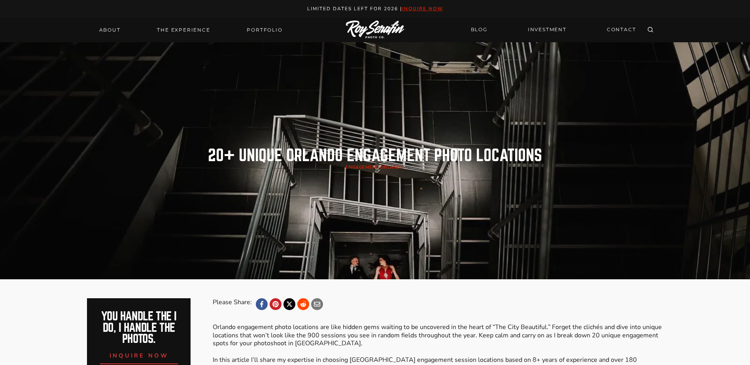 This screenshot has height=365, width=750. What do you see at coordinates (622, 30) in the screenshot?
I see `a: CONTACT` at bounding box center [622, 30].